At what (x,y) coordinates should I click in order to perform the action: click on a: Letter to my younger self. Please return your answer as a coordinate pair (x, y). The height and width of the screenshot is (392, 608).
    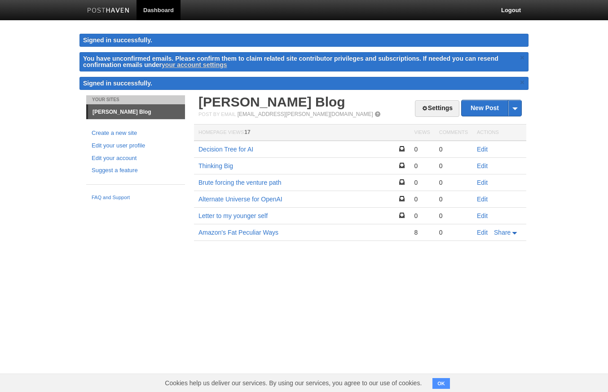
    Looking at the image, I should click on (233, 216).